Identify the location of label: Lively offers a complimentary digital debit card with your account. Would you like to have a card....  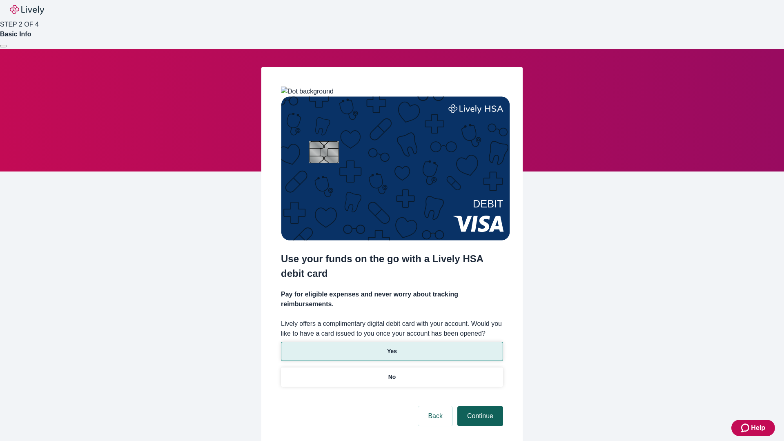
(392, 329).